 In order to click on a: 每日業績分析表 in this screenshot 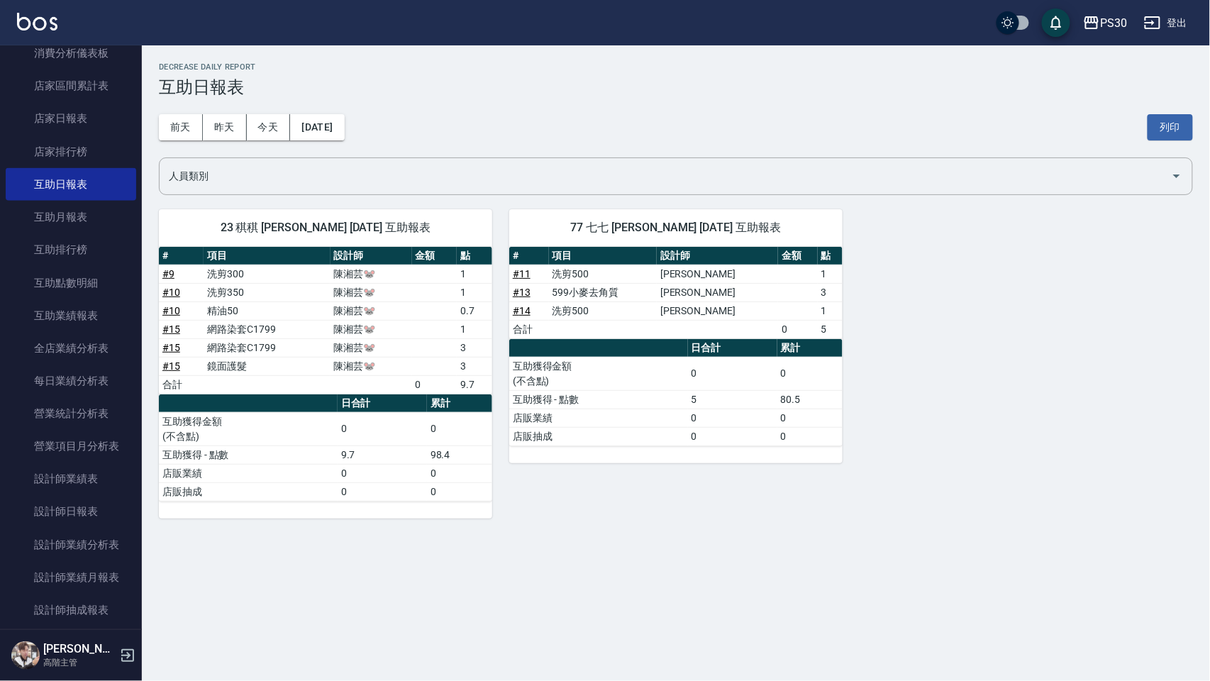, I will do `click(71, 381)`.